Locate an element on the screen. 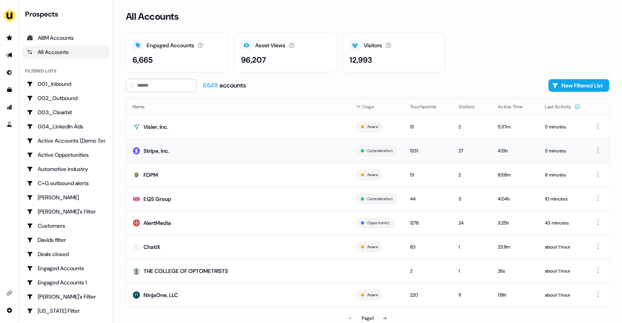 The width and height of the screenshot is (622, 323). div: 1 is located at coordinates (472, 271).